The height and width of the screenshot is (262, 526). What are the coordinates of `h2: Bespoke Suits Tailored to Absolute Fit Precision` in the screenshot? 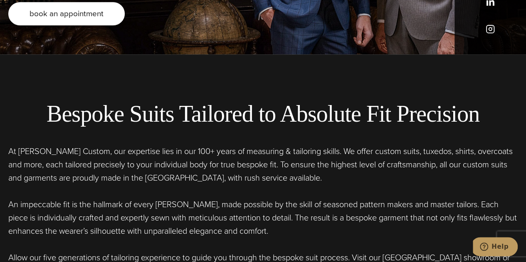 It's located at (263, 114).